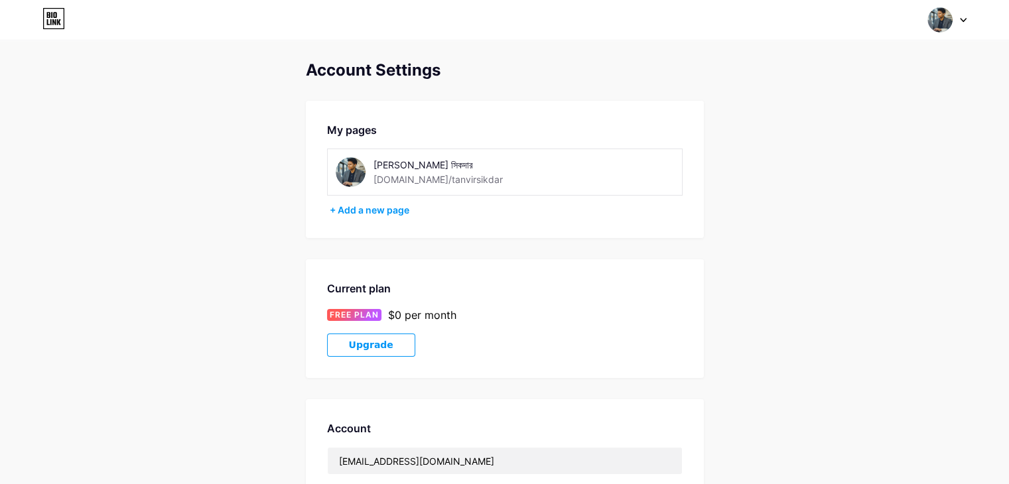 This screenshot has width=1009, height=484. I want to click on img: tanvirsikdar, so click(350, 172).